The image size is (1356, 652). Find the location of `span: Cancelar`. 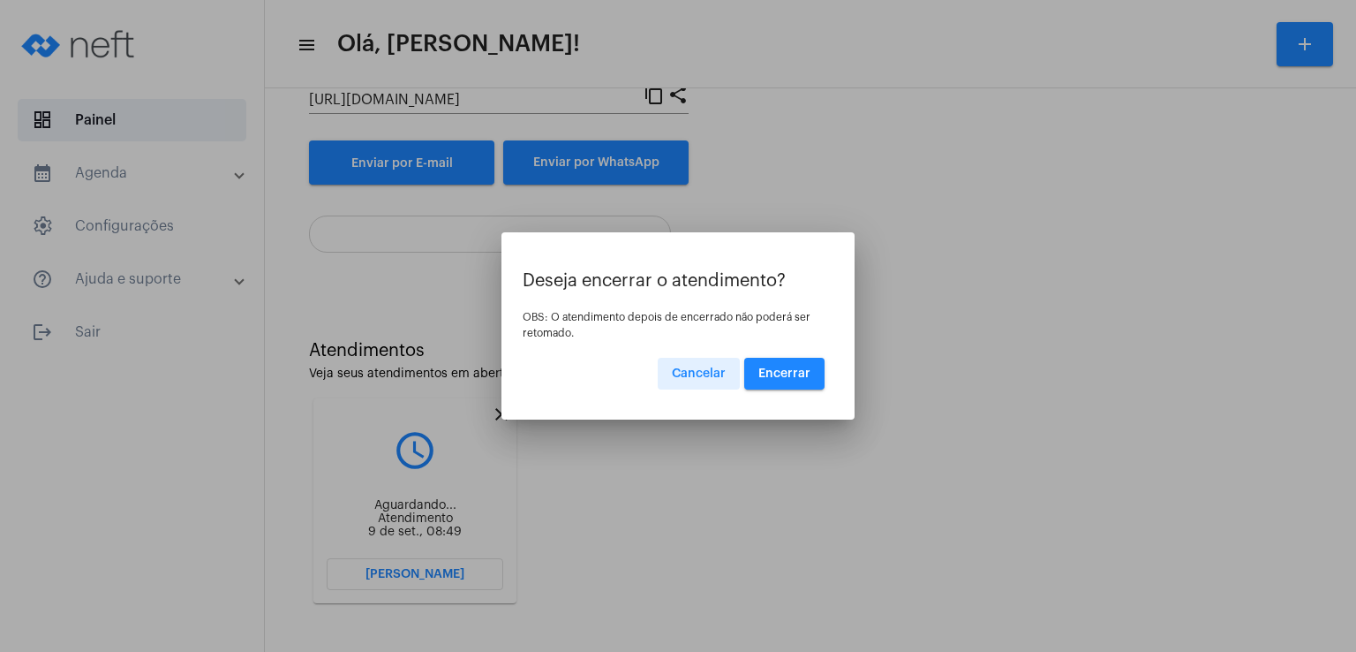

span: Cancelar is located at coordinates (698, 373).